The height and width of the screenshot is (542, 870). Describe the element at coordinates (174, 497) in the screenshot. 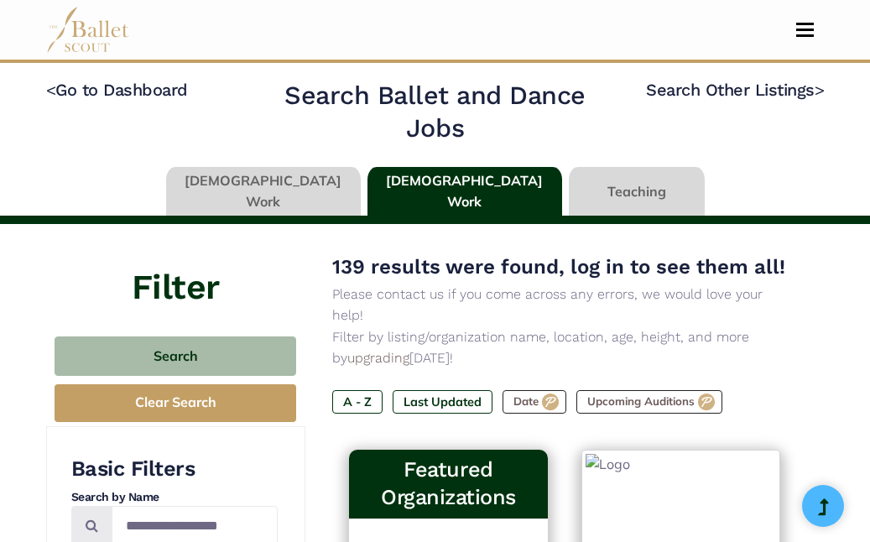

I see `h4: Search by Name` at that location.